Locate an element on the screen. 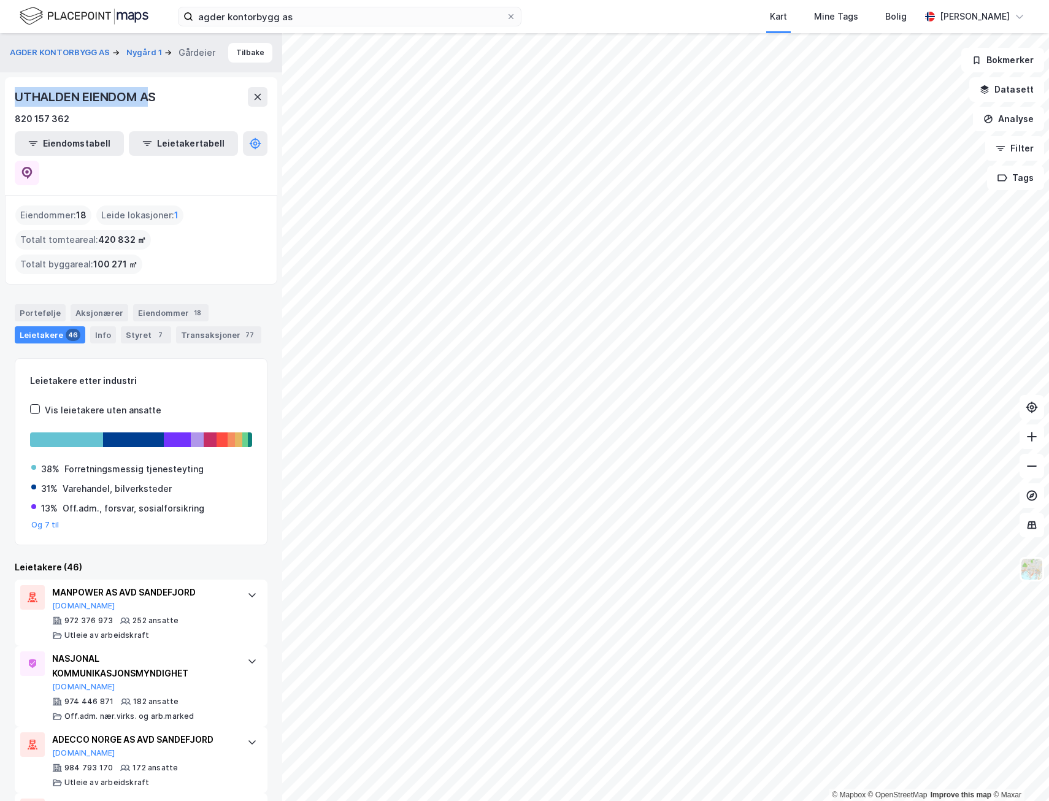 The width and height of the screenshot is (1049, 801). div: ADECCO NORGE AS AVD SANDEFJORD is located at coordinates (143, 740).